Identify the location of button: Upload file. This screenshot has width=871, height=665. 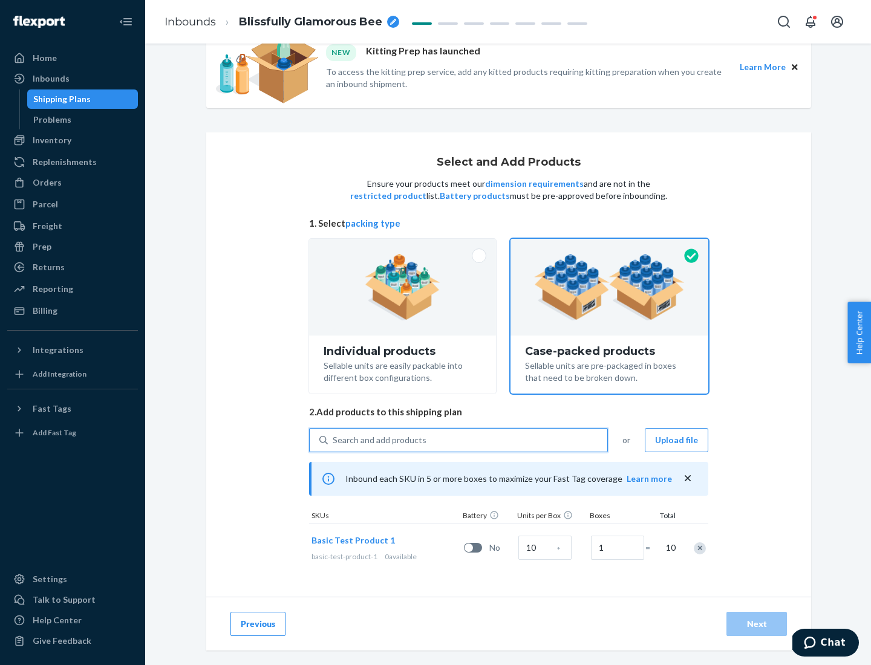
(676, 440).